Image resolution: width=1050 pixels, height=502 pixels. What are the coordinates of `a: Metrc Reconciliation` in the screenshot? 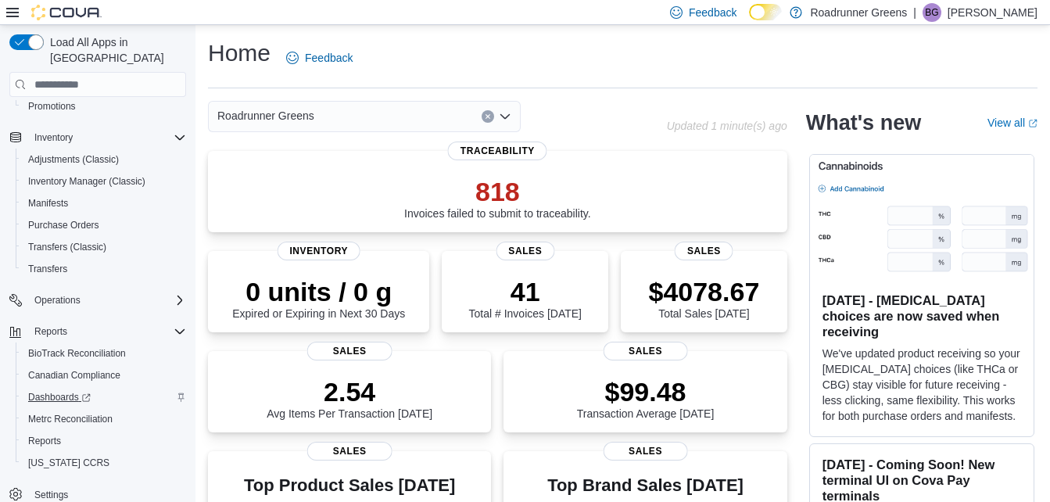 It's located at (70, 419).